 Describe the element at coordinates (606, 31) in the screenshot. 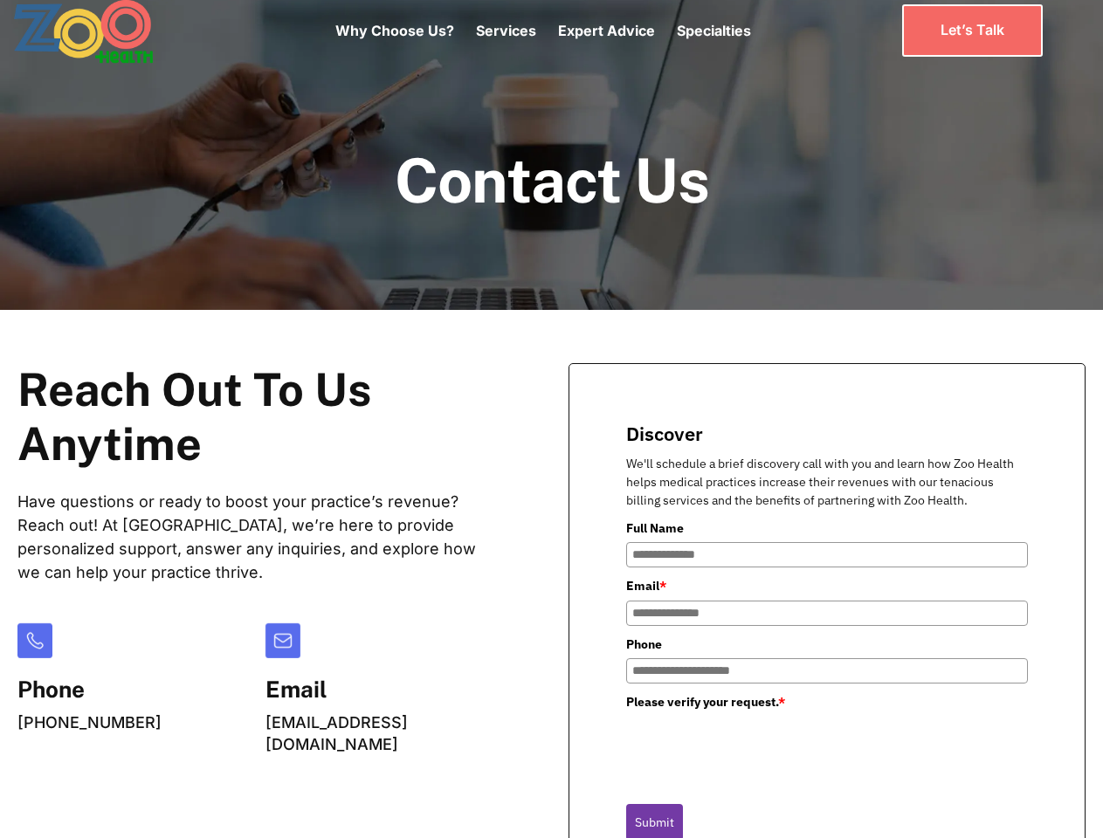

I see `a: Expert Advice` at that location.